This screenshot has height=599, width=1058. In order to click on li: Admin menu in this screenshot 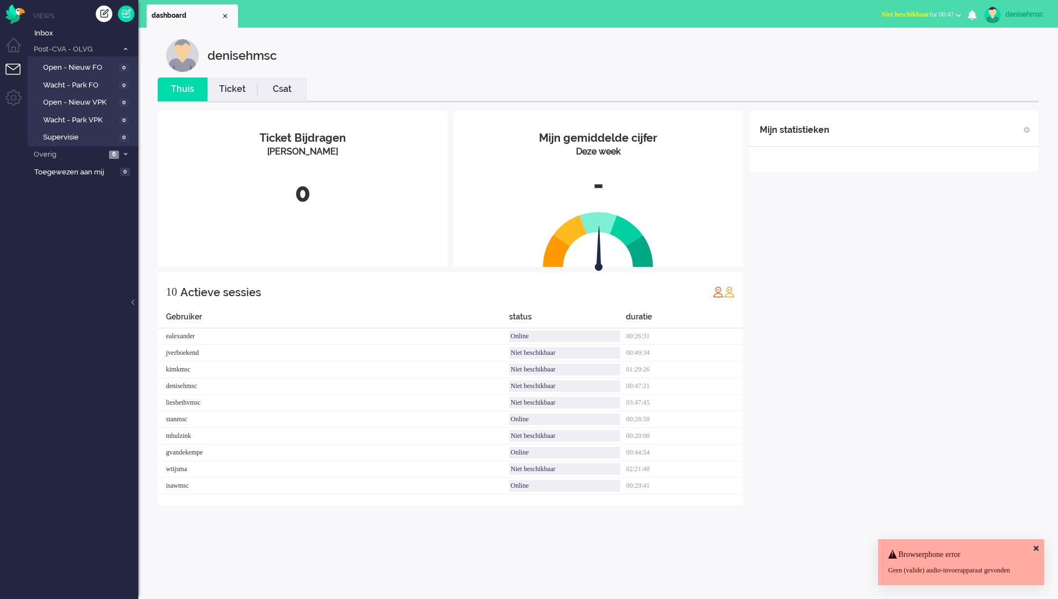, I will do `click(18, 102)`.